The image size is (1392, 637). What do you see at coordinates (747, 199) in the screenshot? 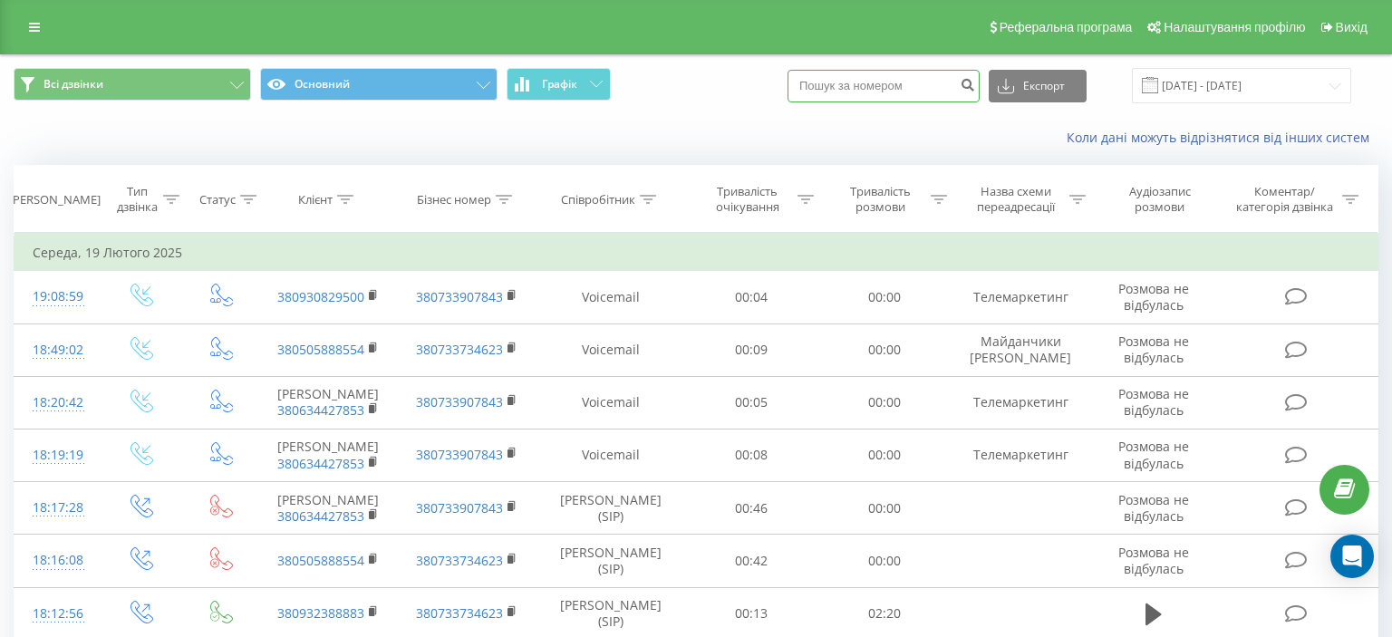
I see `div: Тривалість очікування` at bounding box center [747, 199].